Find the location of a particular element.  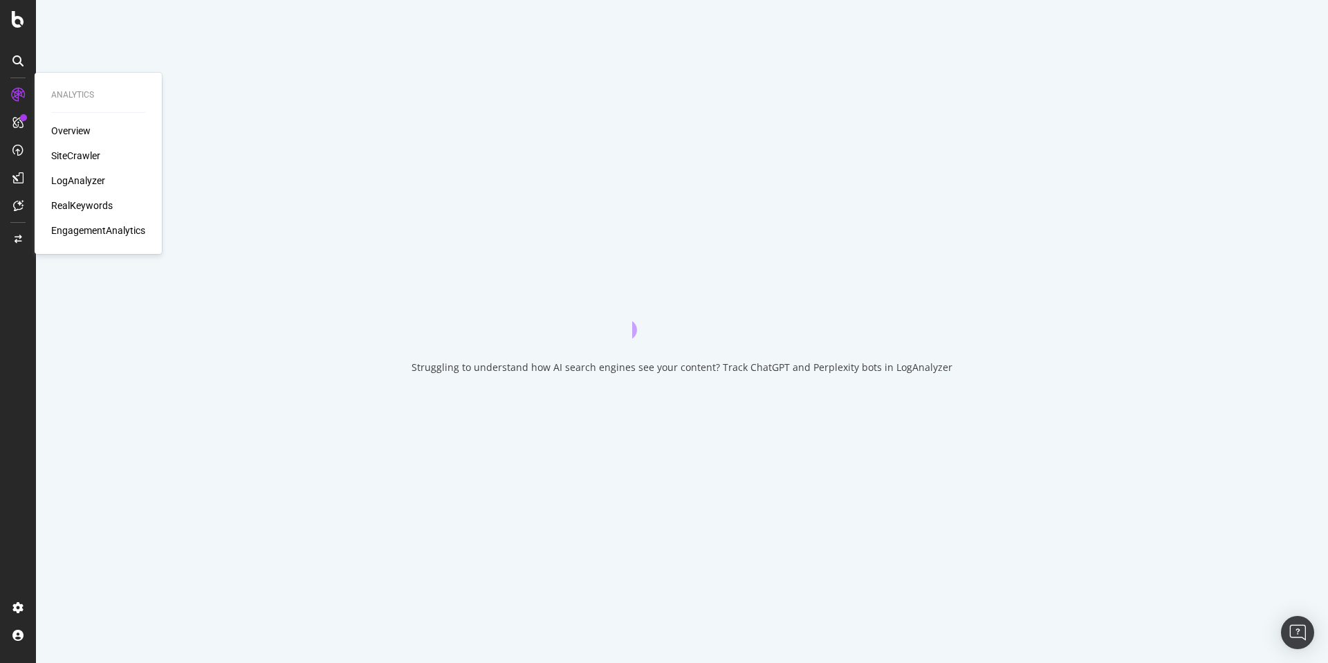

a: EngagementAnalytics is located at coordinates (98, 230).